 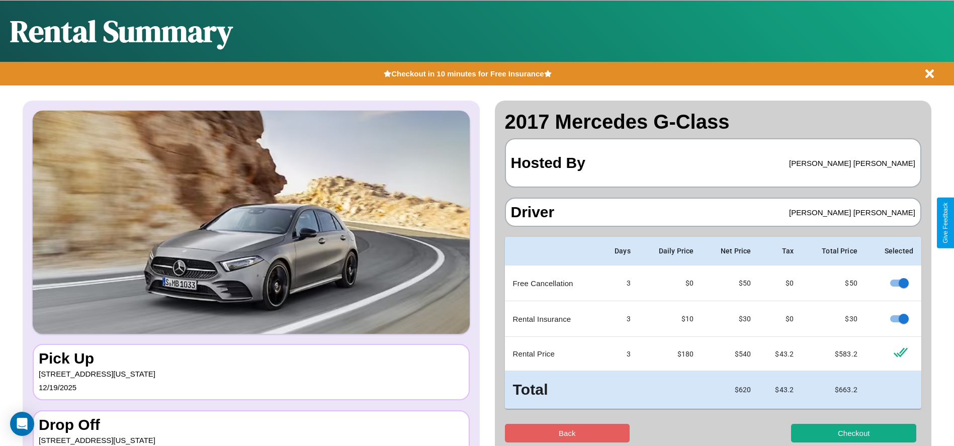 I want to click on h3: Pick Up, so click(x=251, y=358).